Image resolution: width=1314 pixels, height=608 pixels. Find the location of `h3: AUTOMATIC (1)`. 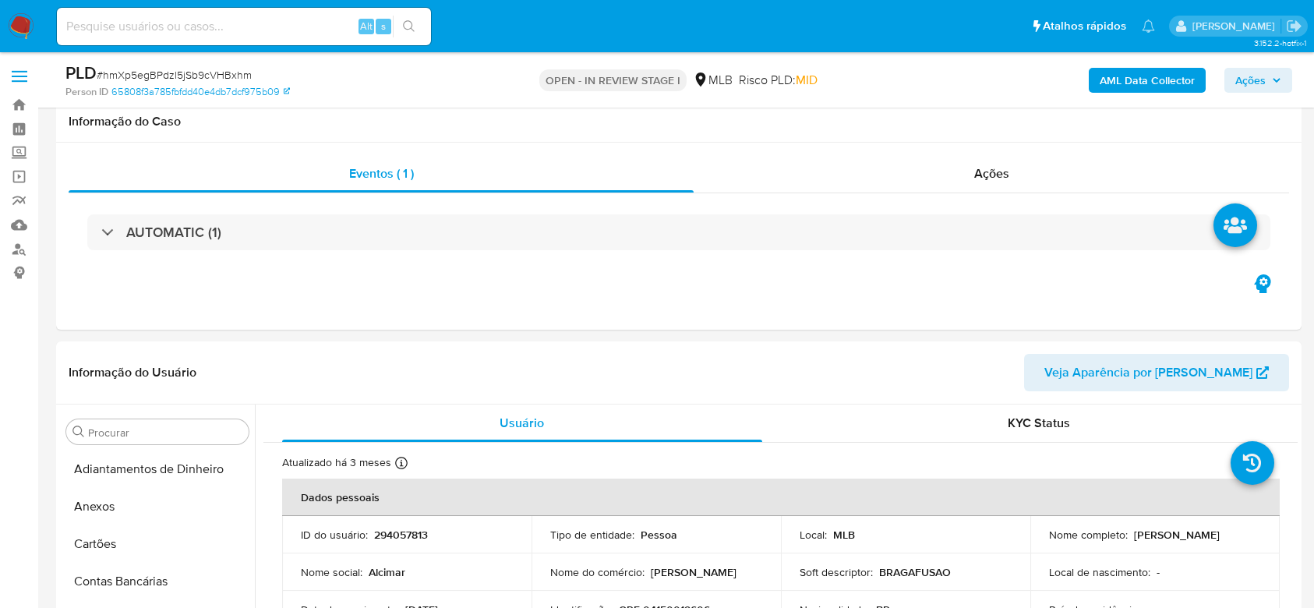

h3: AUTOMATIC (1) is located at coordinates (174, 232).